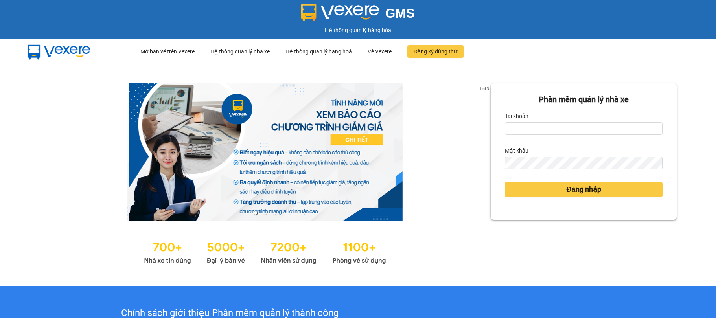 This screenshot has height=318, width=716. Describe the element at coordinates (379, 51) in the screenshot. I see `div: Về Vexere` at that location.